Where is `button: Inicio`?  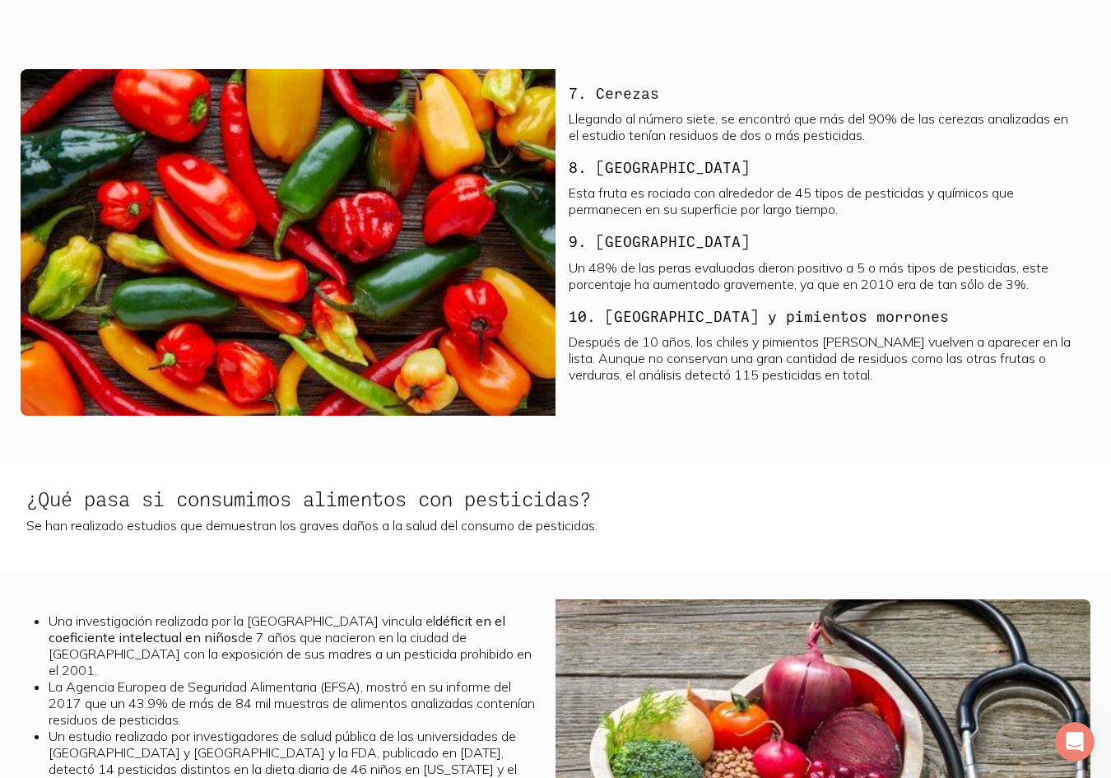
button: Inicio is located at coordinates (273, 26).